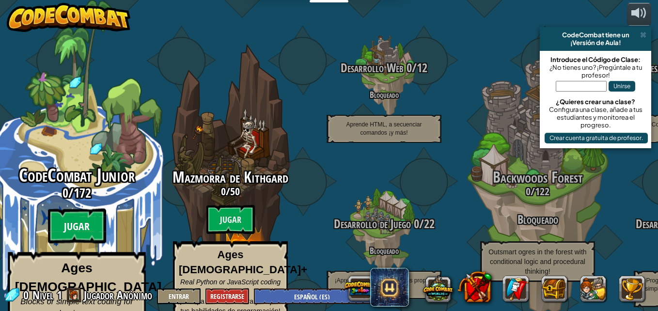  Describe the element at coordinates (227, 296) in the screenshot. I see `button: Registrarse` at that location.